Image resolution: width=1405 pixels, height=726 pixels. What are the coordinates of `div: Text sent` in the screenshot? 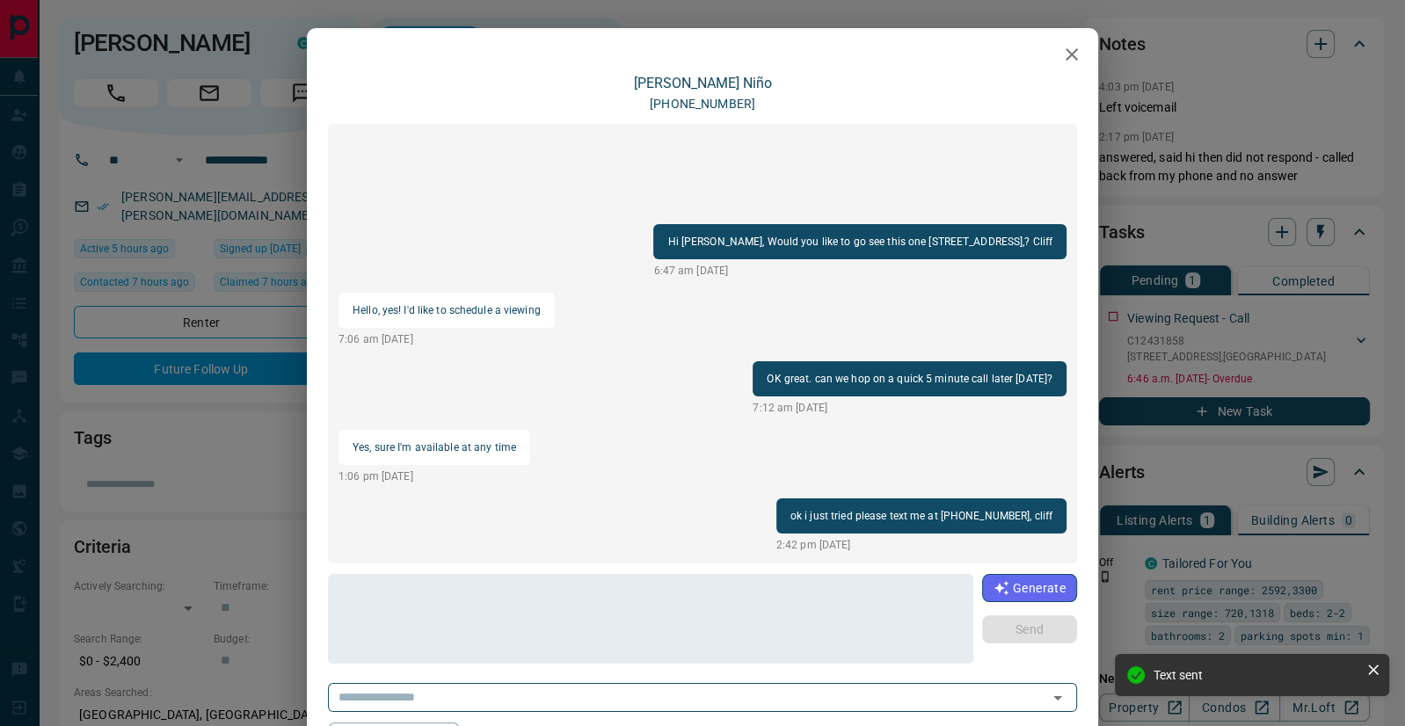 It's located at (1256, 675).